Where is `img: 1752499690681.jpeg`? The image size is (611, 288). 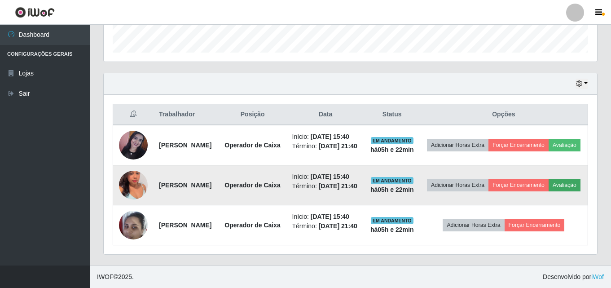
img: 1752499690681.jpeg is located at coordinates (133, 145).